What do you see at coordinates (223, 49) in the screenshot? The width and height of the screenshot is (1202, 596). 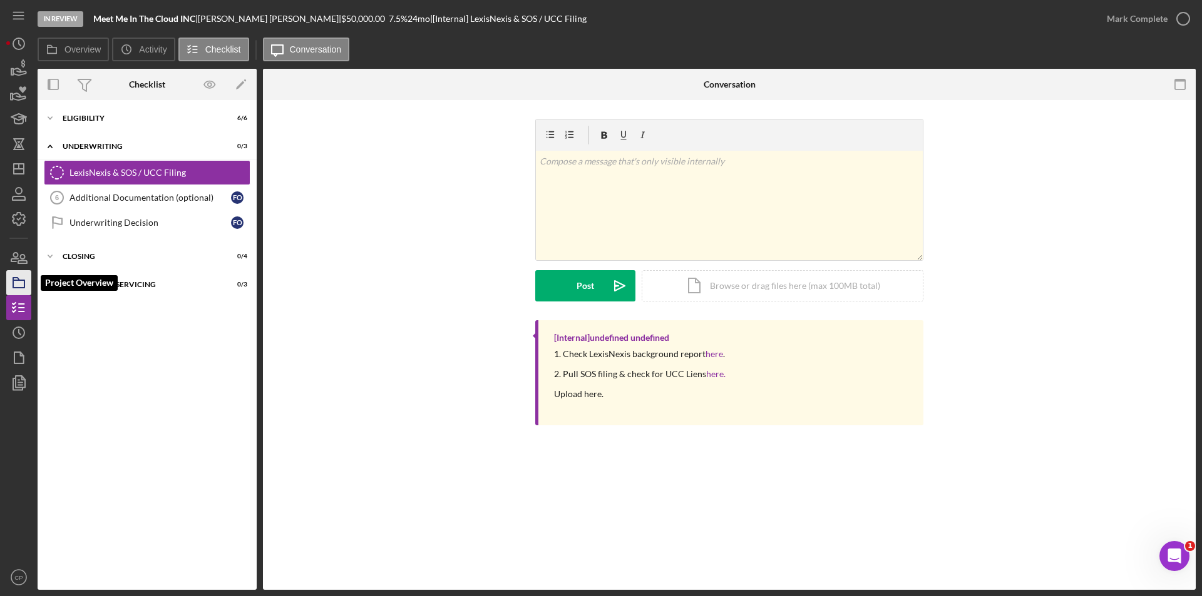 I see `label: Checklist` at bounding box center [223, 49].